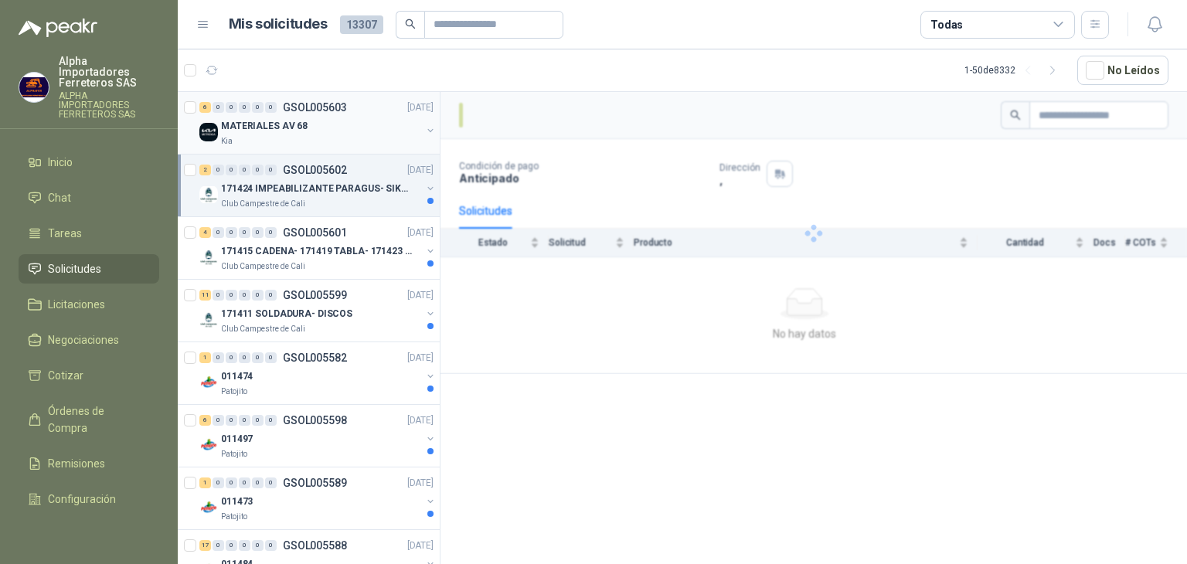 Image resolution: width=1187 pixels, height=564 pixels. I want to click on p: 171415 CADENA- 171419 TABLA- 171423 VARILLA, so click(317, 251).